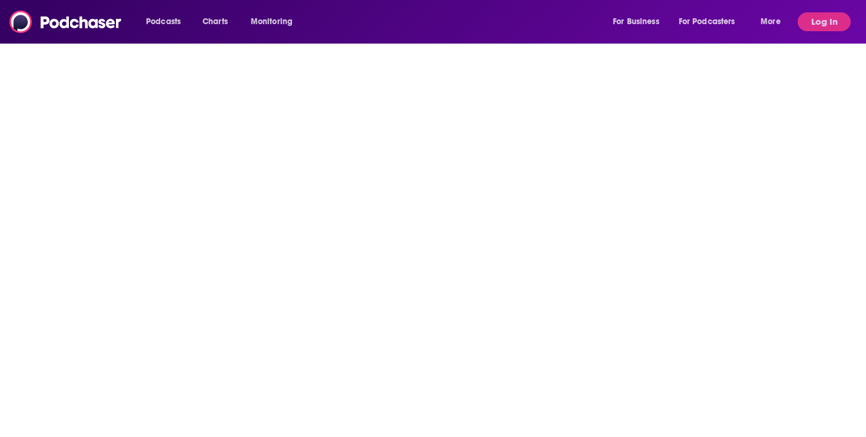 The height and width of the screenshot is (437, 866). Describe the element at coordinates (215, 22) in the screenshot. I see `a: Charts` at that location.